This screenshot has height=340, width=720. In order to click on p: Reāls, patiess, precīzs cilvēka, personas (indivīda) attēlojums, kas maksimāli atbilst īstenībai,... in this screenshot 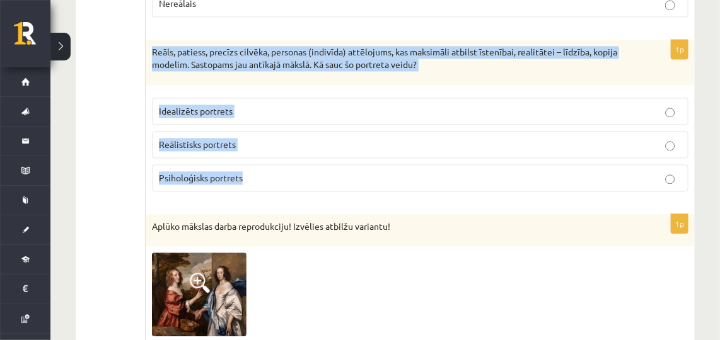, I will do `click(388, 58)`.